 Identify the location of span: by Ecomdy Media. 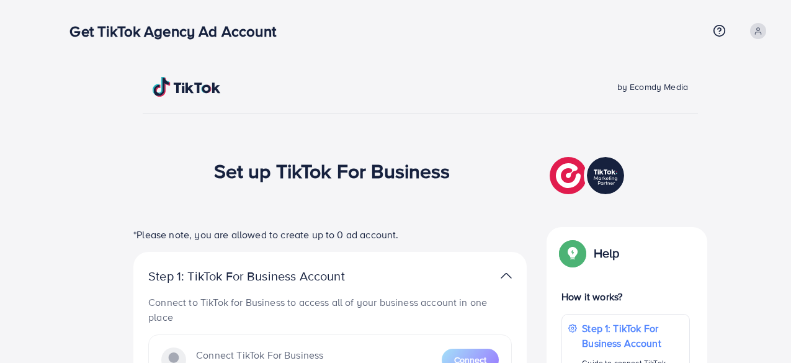
(653, 87).